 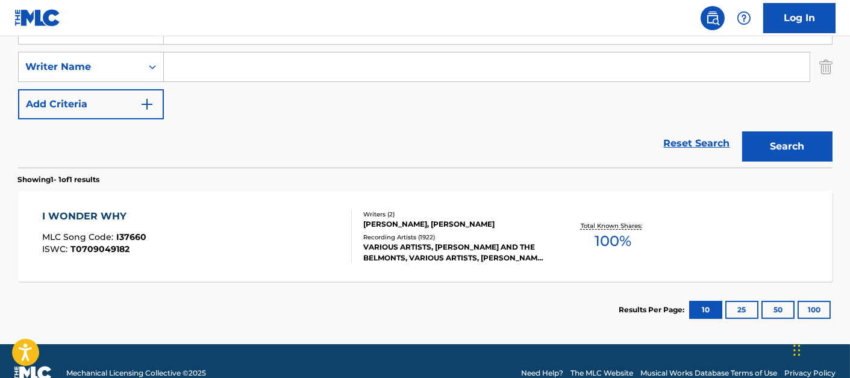 What do you see at coordinates (797, 350) in the screenshot?
I see `div: Drag` at bounding box center [797, 350].